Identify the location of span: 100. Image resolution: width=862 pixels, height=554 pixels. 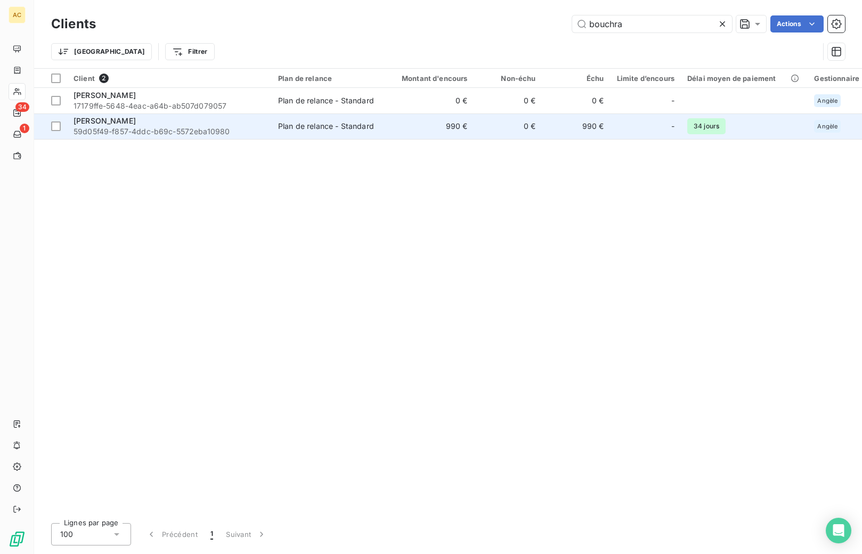
(67, 534).